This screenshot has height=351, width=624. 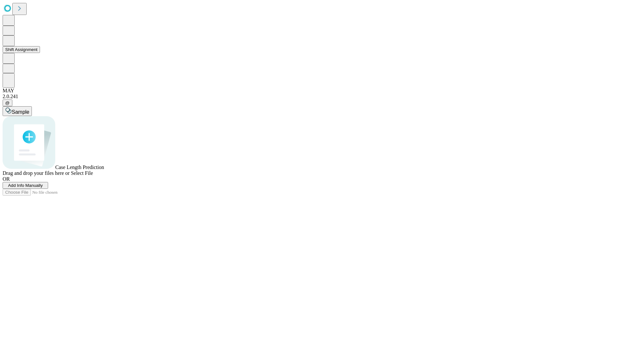 I want to click on span: Sample, so click(x=20, y=112).